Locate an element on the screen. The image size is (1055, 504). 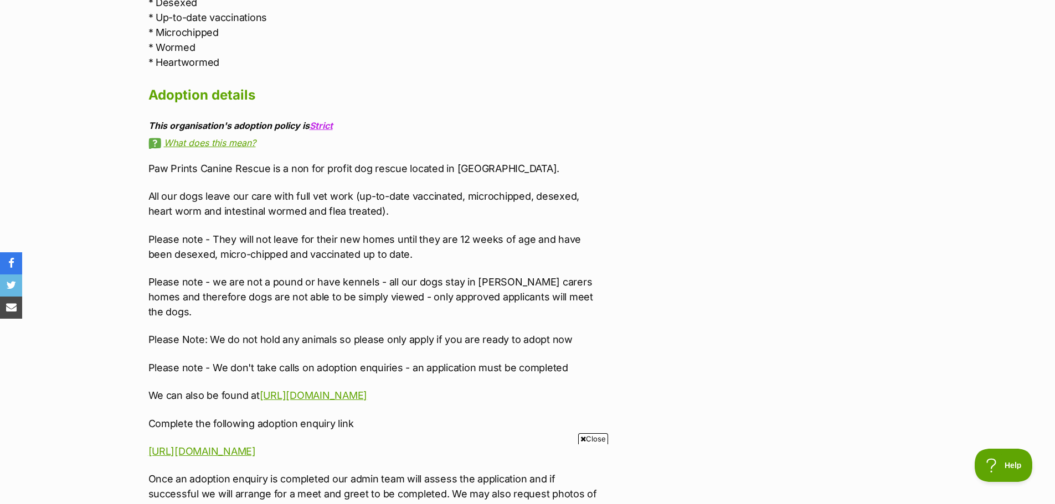
a: What does this mean? is located at coordinates (377, 143).